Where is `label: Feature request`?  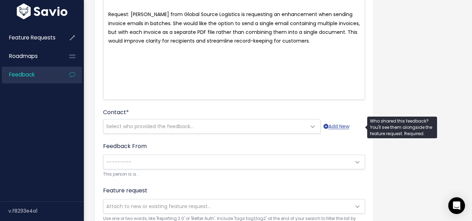
label: Feature request is located at coordinates (125, 191).